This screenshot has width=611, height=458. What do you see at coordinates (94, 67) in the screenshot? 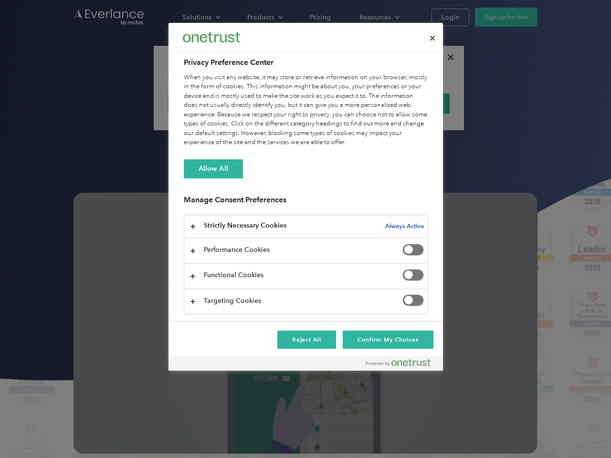
I see `input: Submit` at bounding box center [94, 67].